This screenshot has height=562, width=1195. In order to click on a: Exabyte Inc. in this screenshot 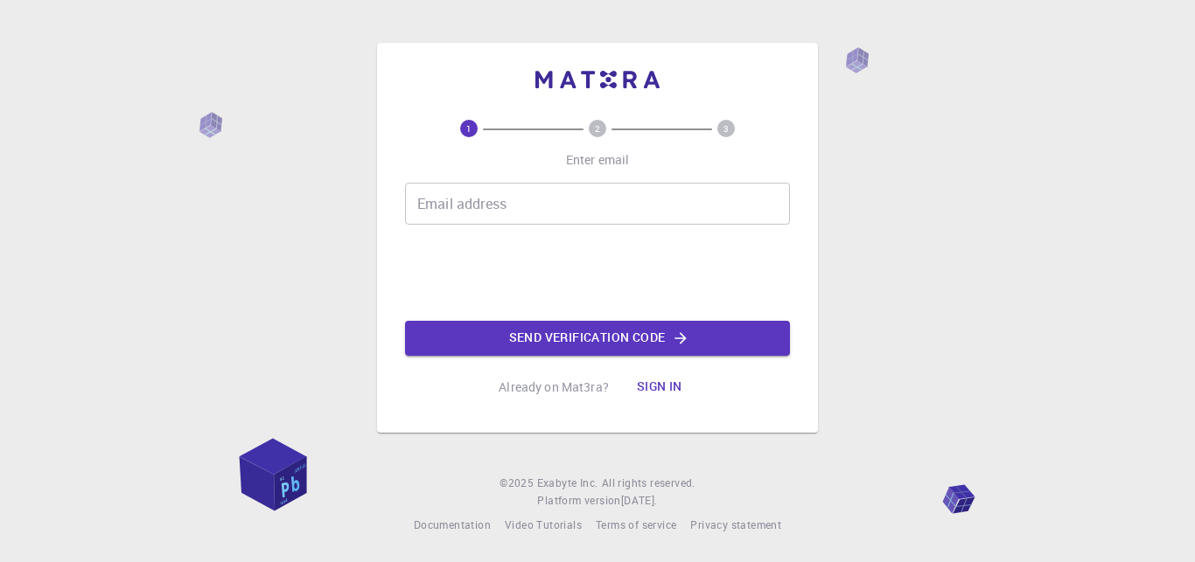, I will do `click(568, 484)`.